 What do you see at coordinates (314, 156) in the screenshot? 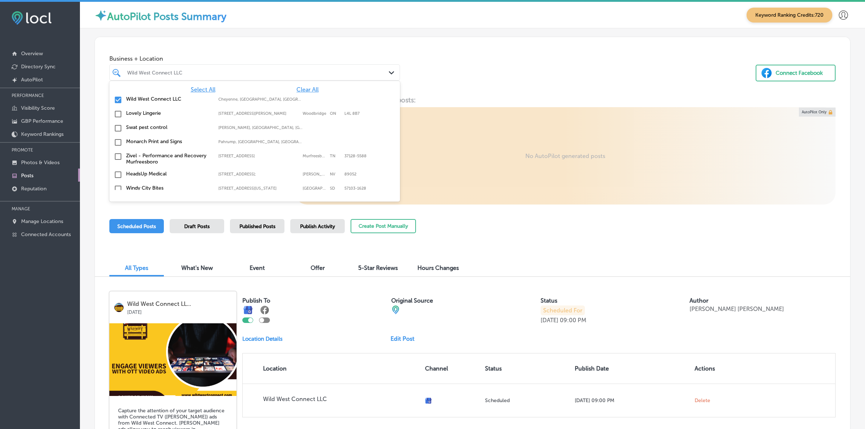
I see `label: Murfreesboro` at bounding box center [314, 156].